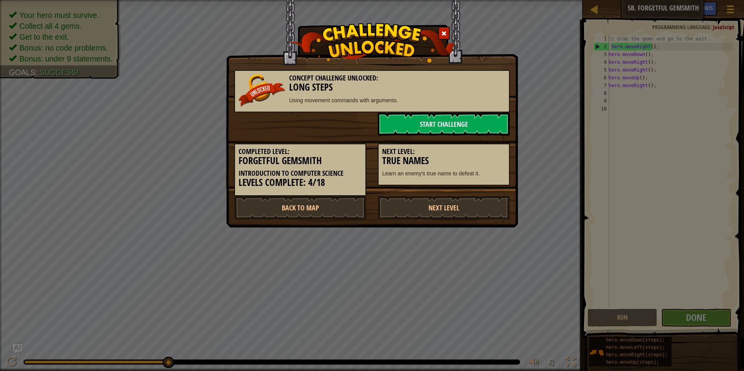 The image size is (744, 371). What do you see at coordinates (372, 43) in the screenshot?
I see `img: challenge_unlocked.png` at bounding box center [372, 43].